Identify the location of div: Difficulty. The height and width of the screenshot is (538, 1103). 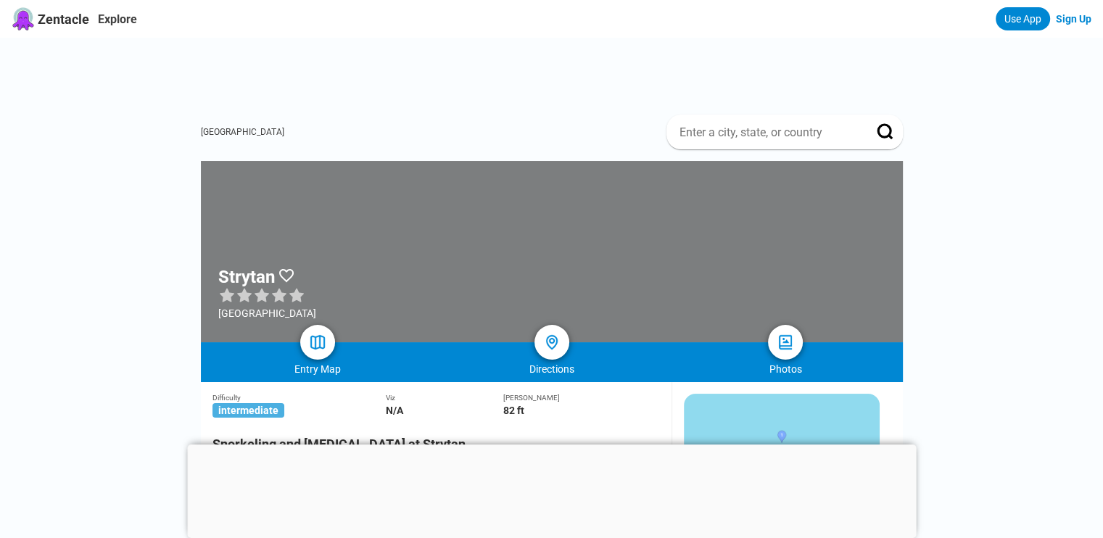
(299, 398).